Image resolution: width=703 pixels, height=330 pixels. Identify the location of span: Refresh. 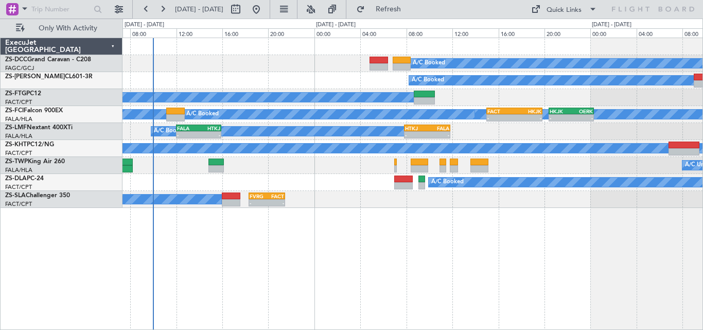
(388, 9).